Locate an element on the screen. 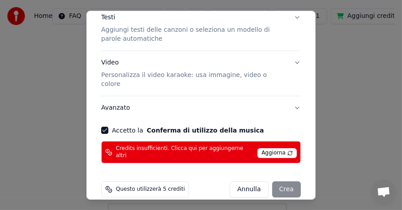 Image resolution: width=402 pixels, height=210 pixels. button: Avanzato is located at coordinates (201, 108).